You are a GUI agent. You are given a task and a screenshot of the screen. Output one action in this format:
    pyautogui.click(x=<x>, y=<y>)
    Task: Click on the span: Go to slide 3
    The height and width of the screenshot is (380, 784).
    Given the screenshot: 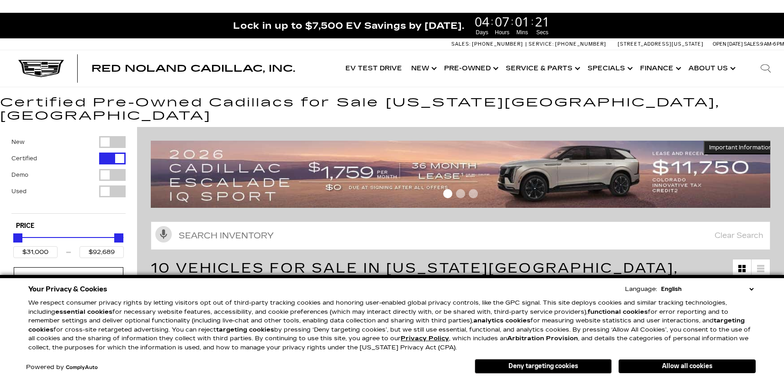 What is the action you would take?
    pyautogui.click(x=473, y=194)
    